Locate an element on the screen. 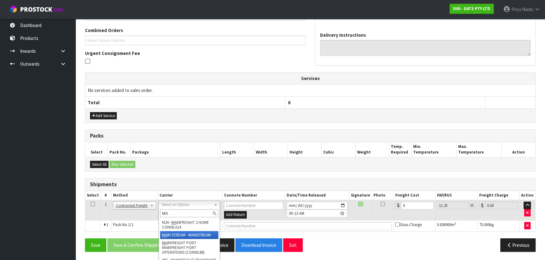 This screenshot has height=260, width=545. h3: Packs is located at coordinates (310, 136).